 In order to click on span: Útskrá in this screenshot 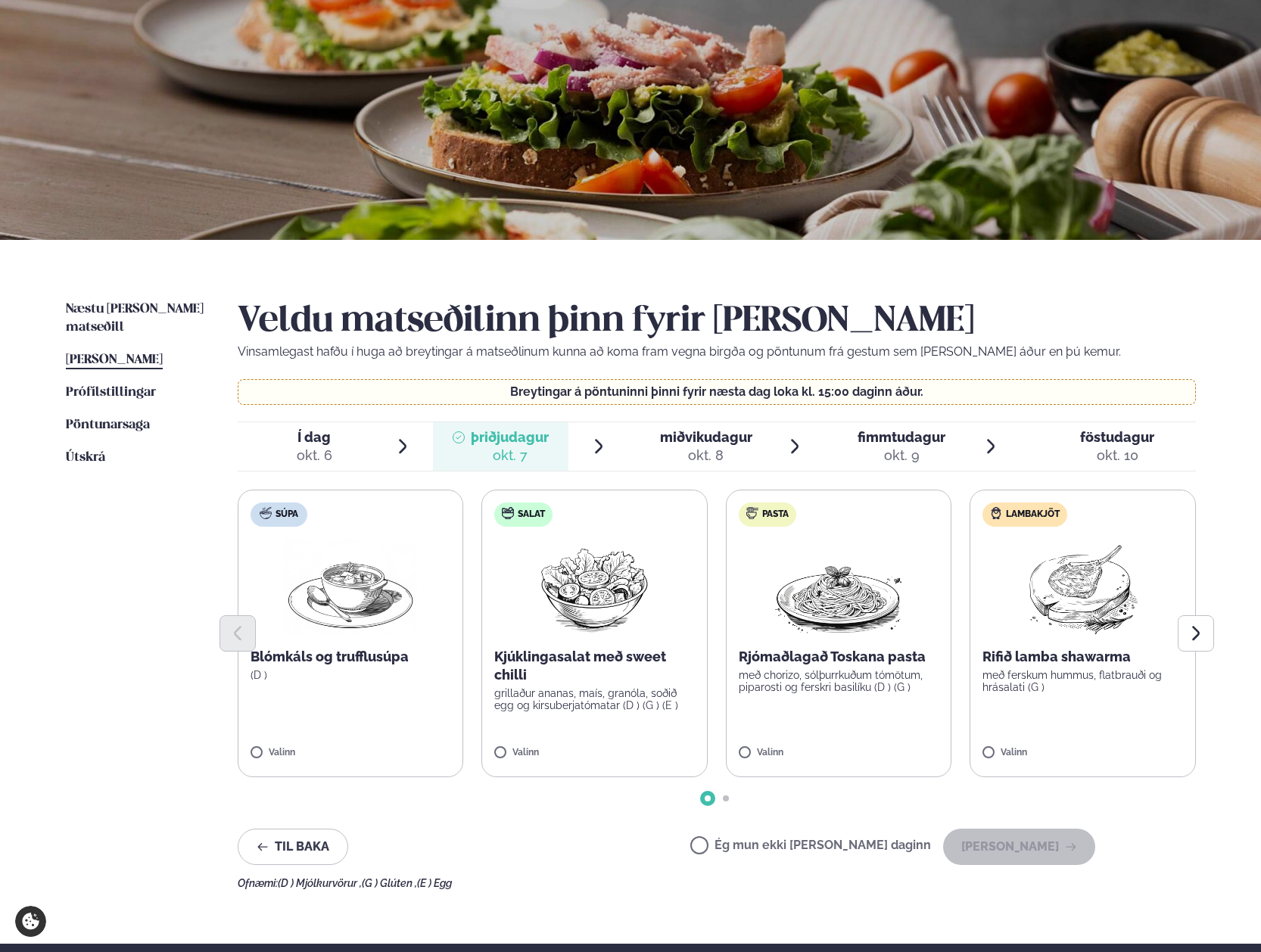, I will do `click(85, 457)`.